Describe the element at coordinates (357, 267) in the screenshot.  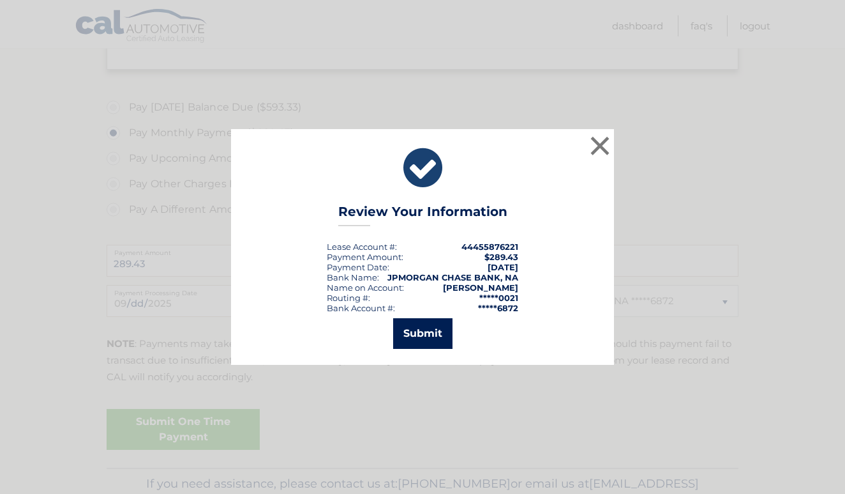
I see `span: Payment Date` at that location.